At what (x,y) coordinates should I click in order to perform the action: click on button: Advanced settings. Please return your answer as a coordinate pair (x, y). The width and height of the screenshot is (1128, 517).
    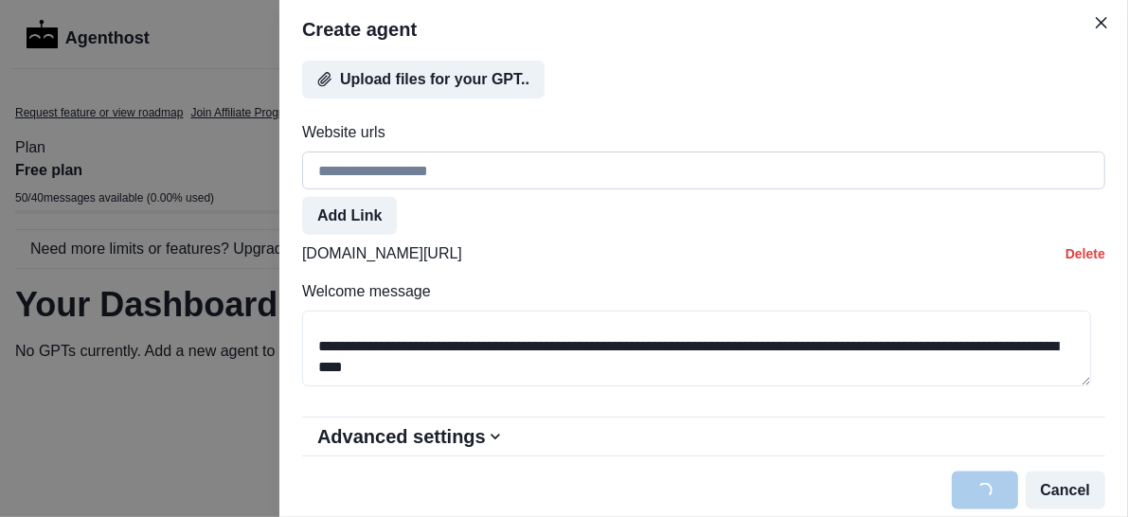
    Looking at the image, I should click on (703, 436).